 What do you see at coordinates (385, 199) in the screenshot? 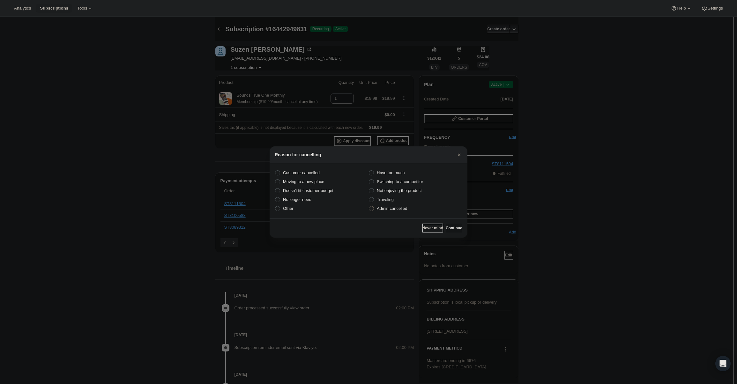
I see `span: Traveling` at bounding box center [385, 199].